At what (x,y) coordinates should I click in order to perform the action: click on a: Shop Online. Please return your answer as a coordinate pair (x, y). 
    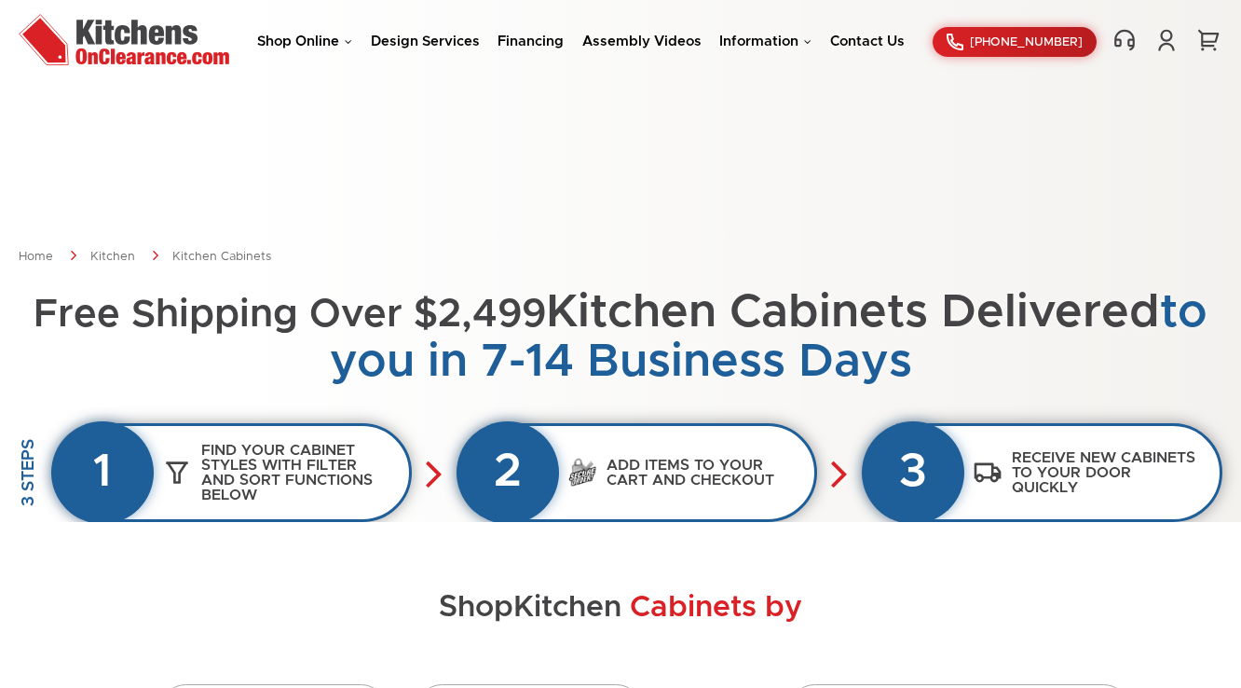
    Looking at the image, I should click on (305, 41).